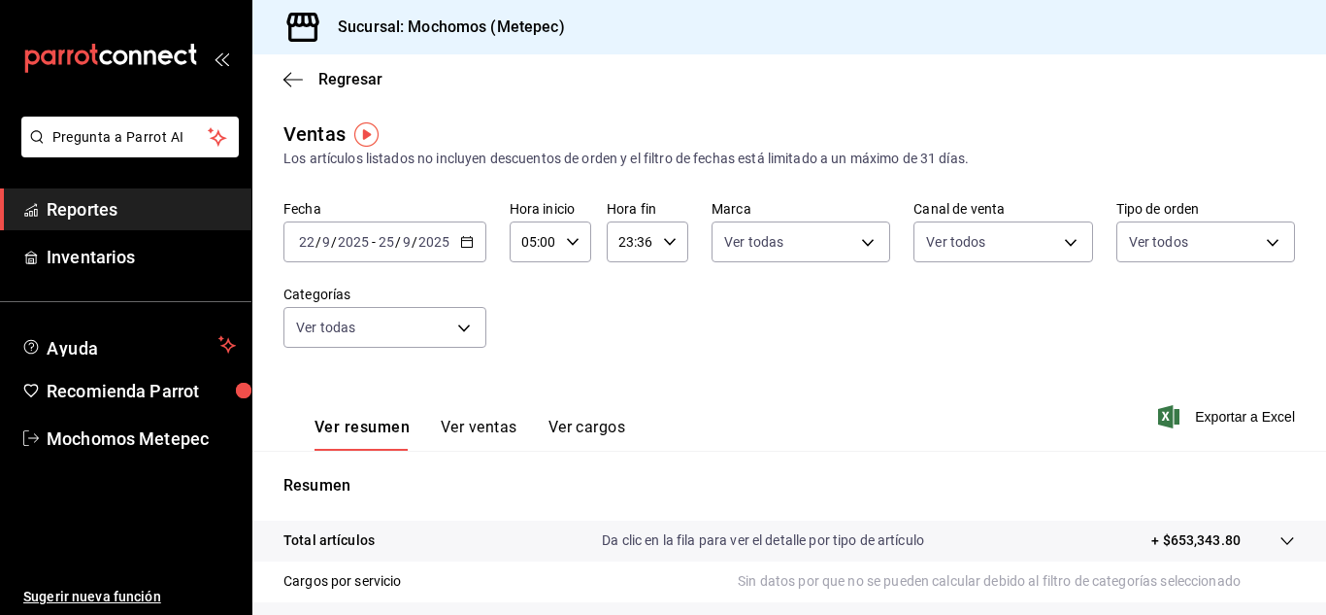 The width and height of the screenshot is (1326, 615). What do you see at coordinates (789, 158) in the screenshot?
I see `div: Los artículos listados no incluyen descuentos de orden y el filtro de fechas está limitado a un m...` at bounding box center [789, 158].